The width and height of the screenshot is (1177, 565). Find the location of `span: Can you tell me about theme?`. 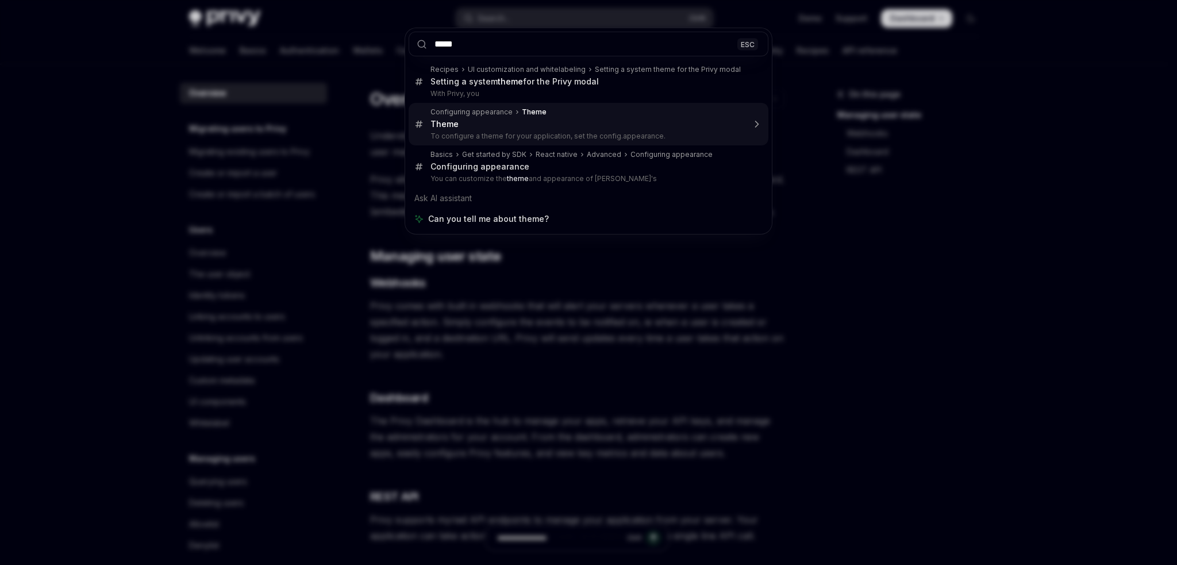

span: Can you tell me about theme? is located at coordinates (488, 219).